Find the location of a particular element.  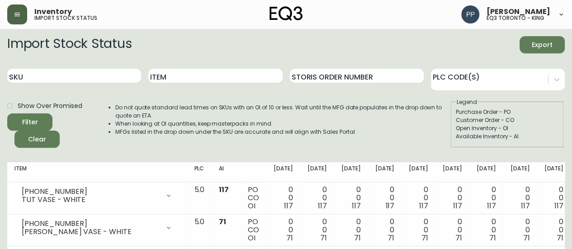

h5: eq3 toronto - king is located at coordinates (515, 18).